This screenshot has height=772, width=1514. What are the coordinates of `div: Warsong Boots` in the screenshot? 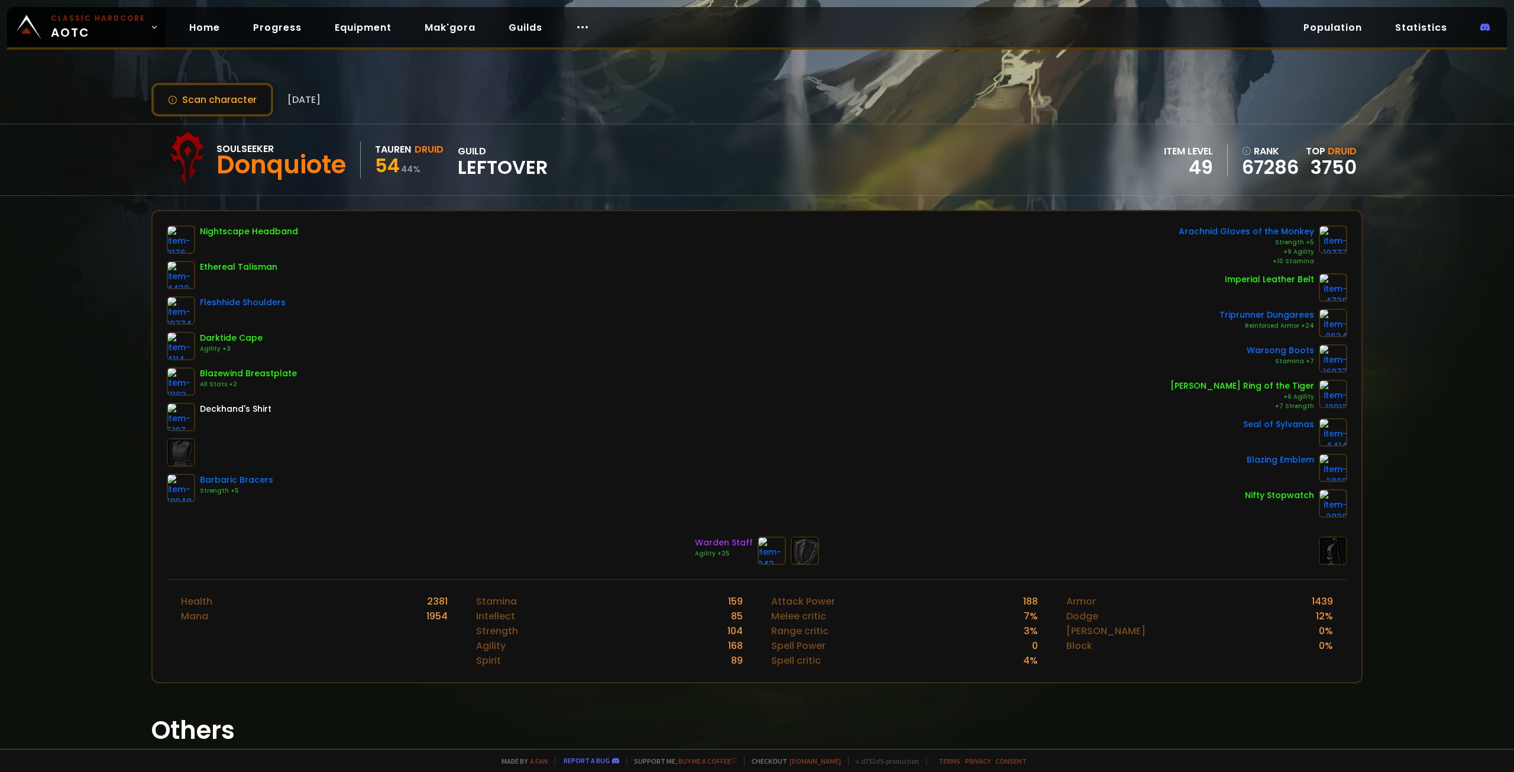 It's located at (1280, 350).